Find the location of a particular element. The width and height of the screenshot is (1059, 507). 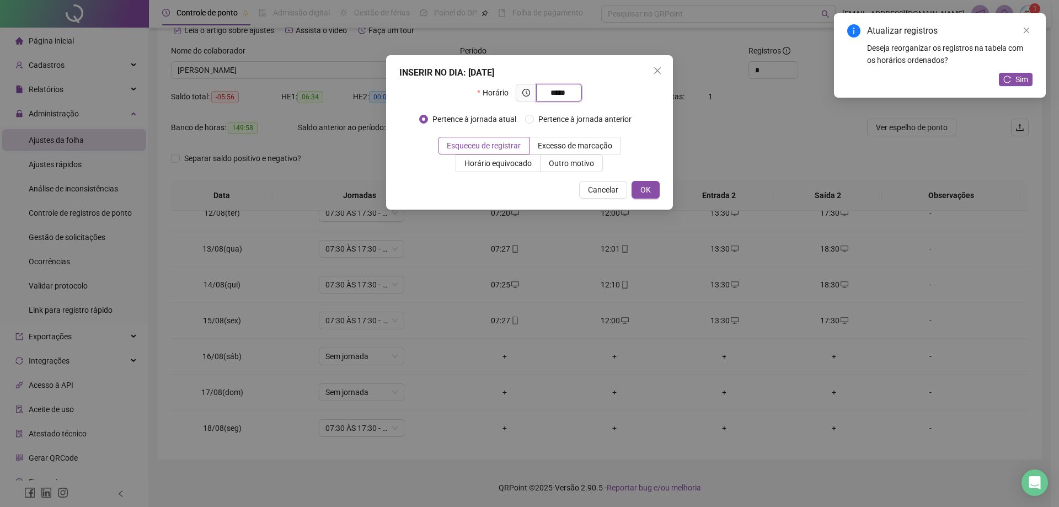

button: Close is located at coordinates (657, 71).